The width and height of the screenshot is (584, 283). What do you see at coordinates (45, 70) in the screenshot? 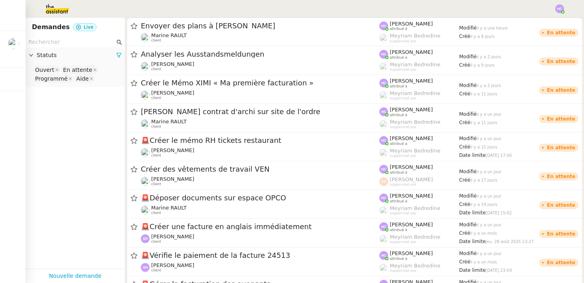
I see `div: Ouvert` at bounding box center [45, 70].